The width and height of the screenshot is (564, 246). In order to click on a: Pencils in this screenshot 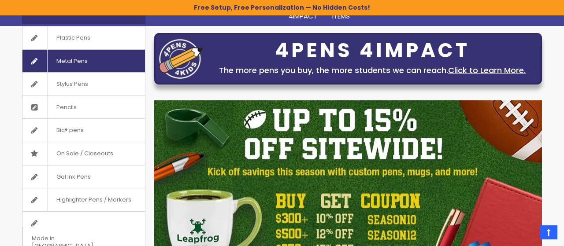, I will do `click(84, 107)`.